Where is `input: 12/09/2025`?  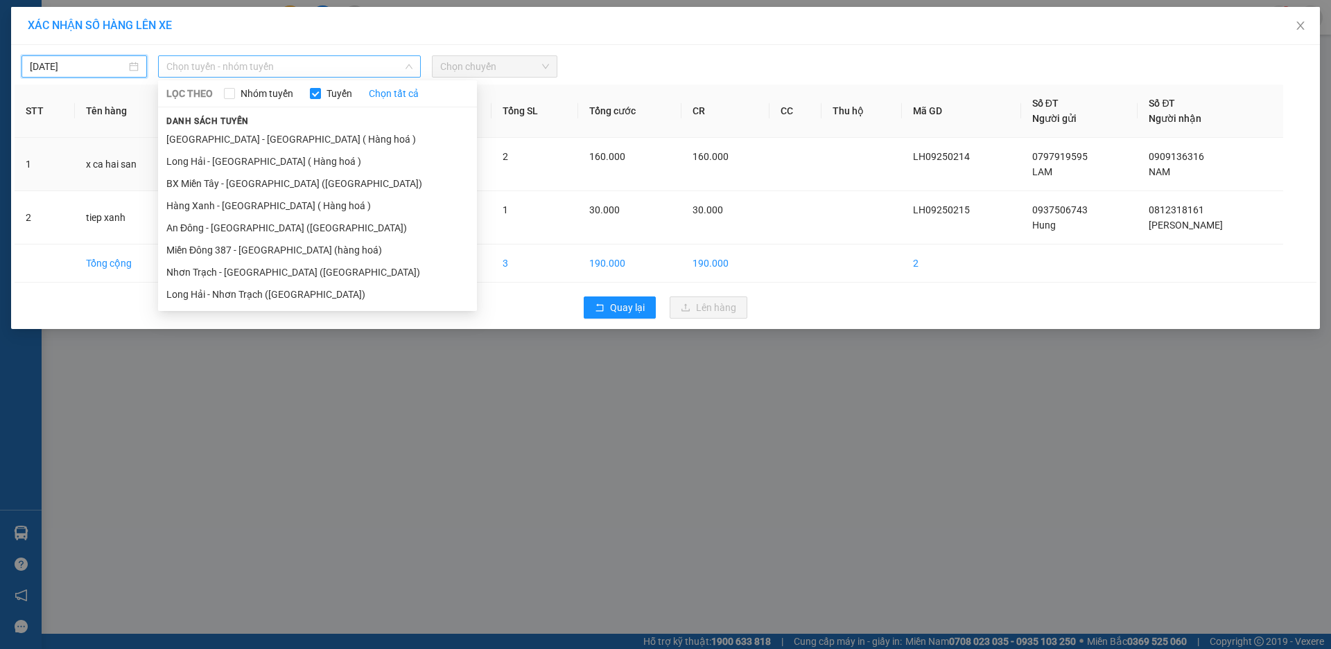
input: 12/09/2025 is located at coordinates (78, 67).